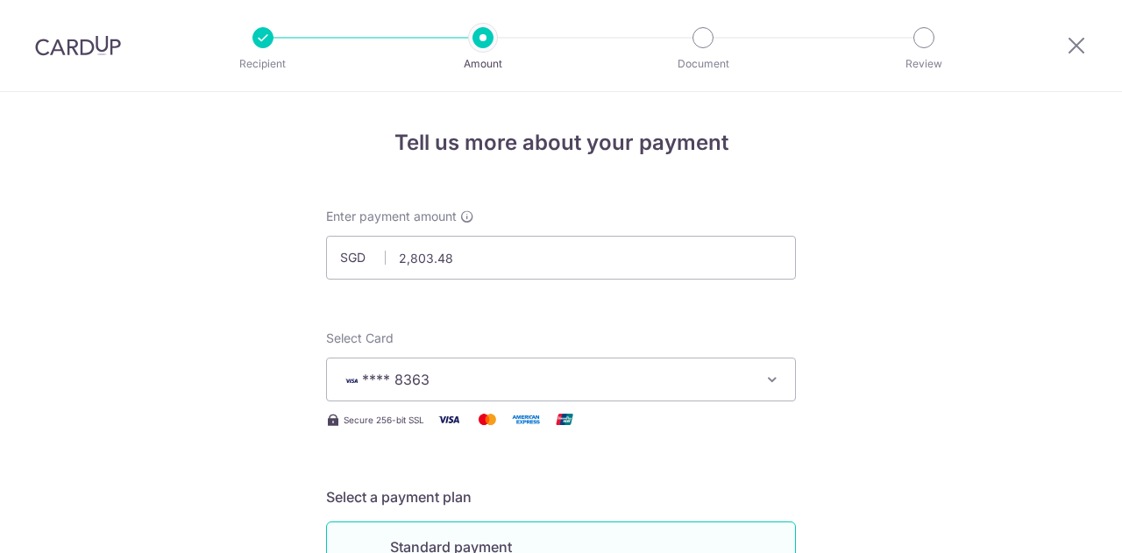 The width and height of the screenshot is (1122, 553). What do you see at coordinates (359, 338) in the screenshot?
I see `span: translation missing: en.payables.payment_networks.credit_card.summary.labels.select_card` at bounding box center [359, 338].